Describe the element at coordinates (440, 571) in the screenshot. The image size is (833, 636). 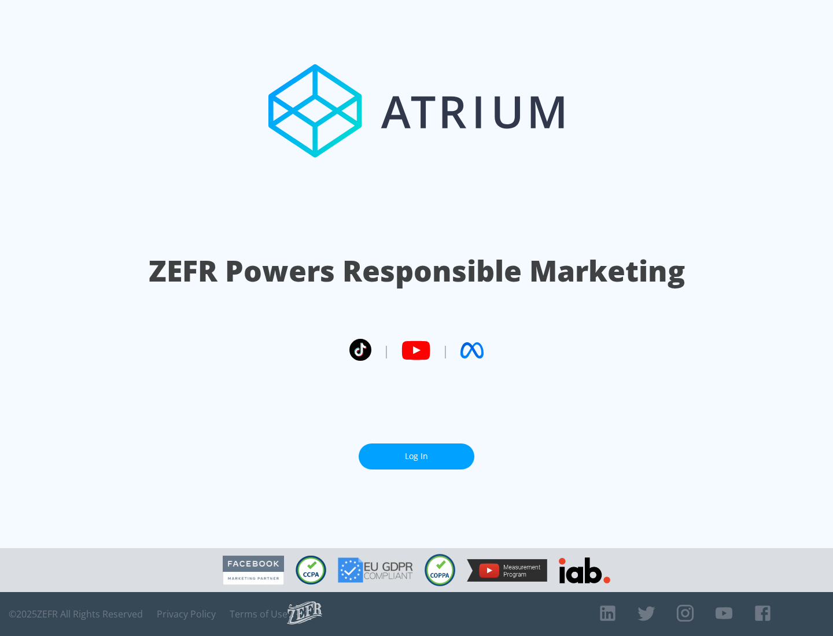
I see `img: COPPA Compliant` at that location.